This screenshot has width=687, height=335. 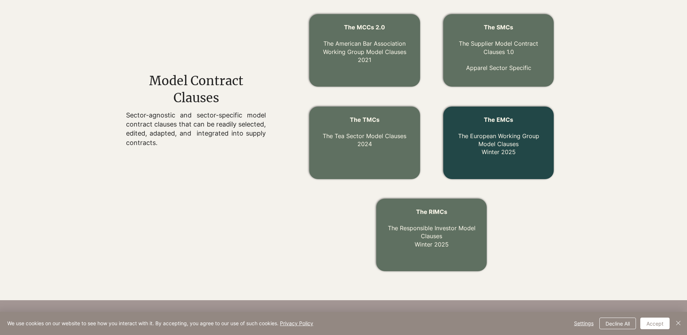 What do you see at coordinates (297, 323) in the screenshot?
I see `a: Privacy Policy` at bounding box center [297, 323].